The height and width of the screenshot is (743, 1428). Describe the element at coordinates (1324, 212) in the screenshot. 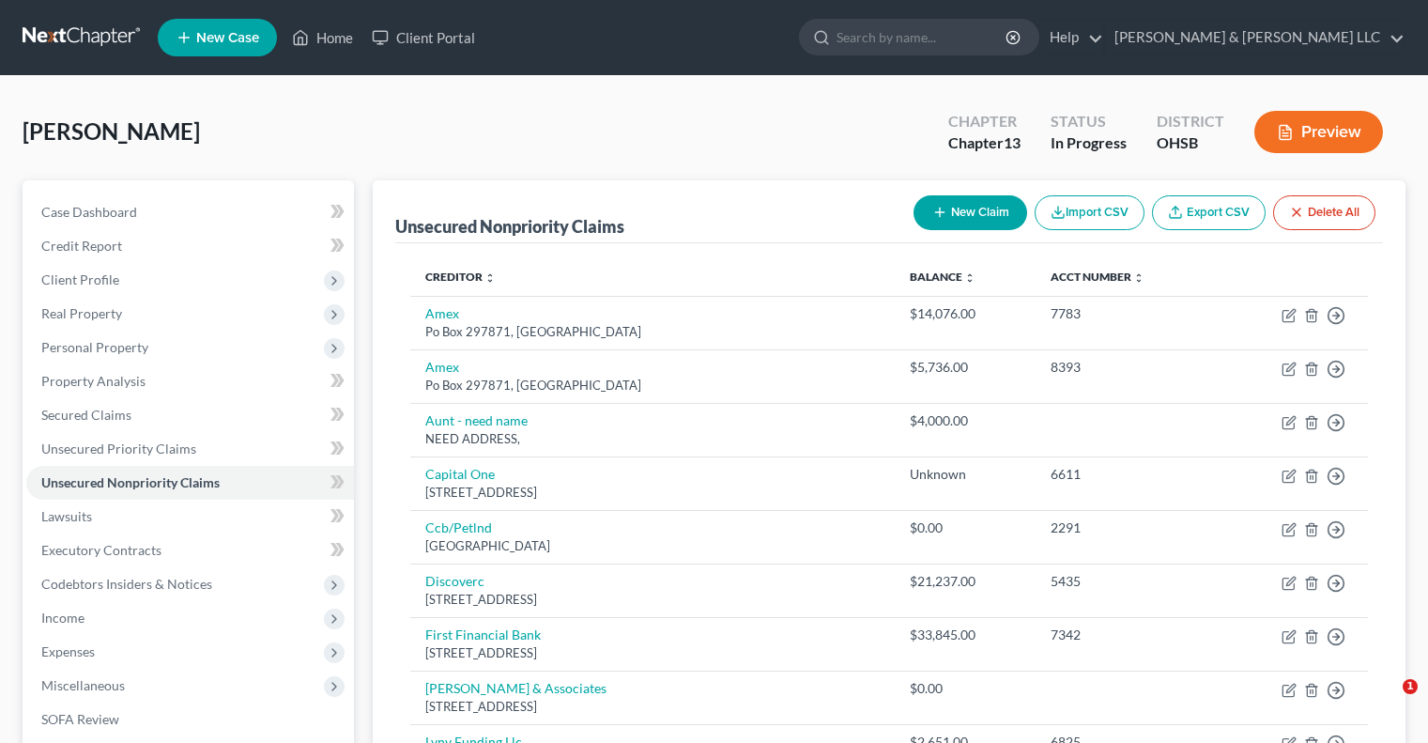

I see `button: Delete All` at that location.